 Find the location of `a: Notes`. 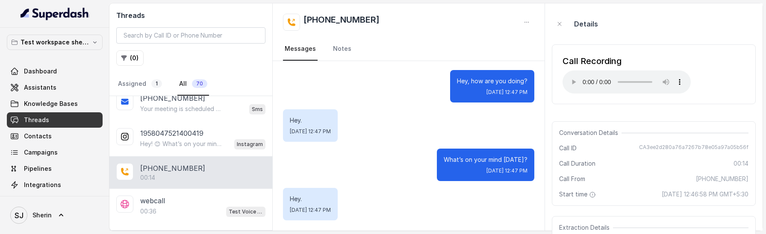

a: Notes is located at coordinates (342, 49).